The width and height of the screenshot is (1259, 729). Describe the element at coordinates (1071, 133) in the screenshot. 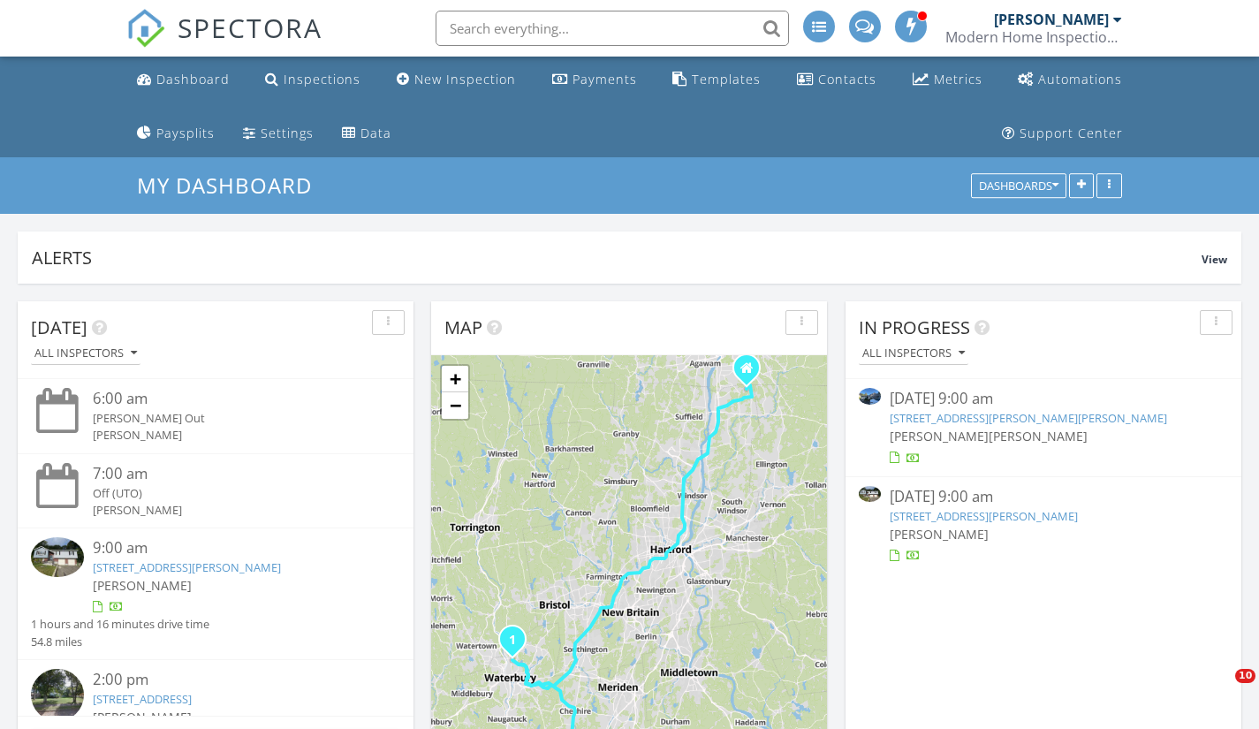

I see `div: Support Center` at that location.